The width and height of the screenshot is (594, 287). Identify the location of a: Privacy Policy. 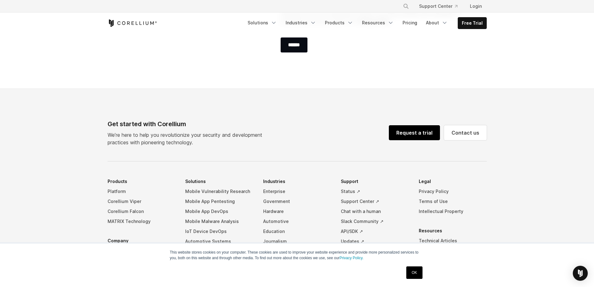
(453, 191).